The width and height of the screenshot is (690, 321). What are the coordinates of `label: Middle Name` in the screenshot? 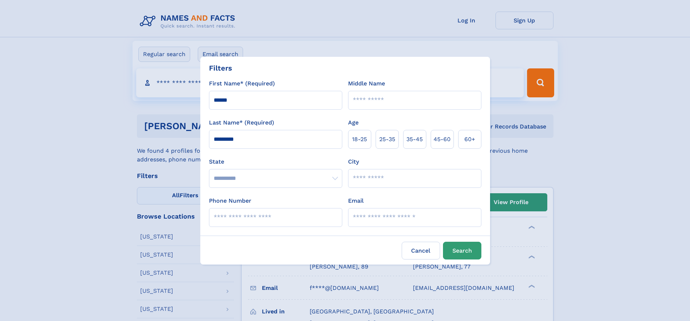 It's located at (367, 84).